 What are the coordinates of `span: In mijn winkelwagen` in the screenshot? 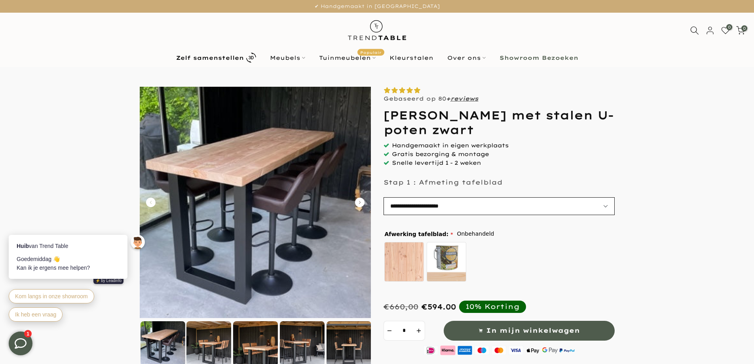 It's located at (533, 330).